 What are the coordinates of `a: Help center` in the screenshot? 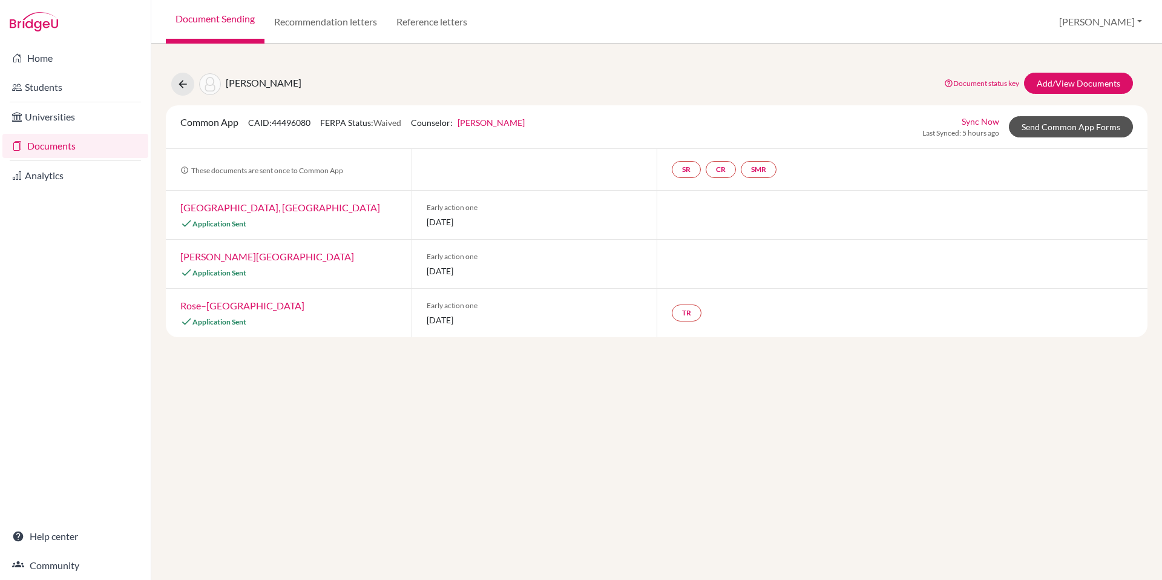 It's located at (75, 536).